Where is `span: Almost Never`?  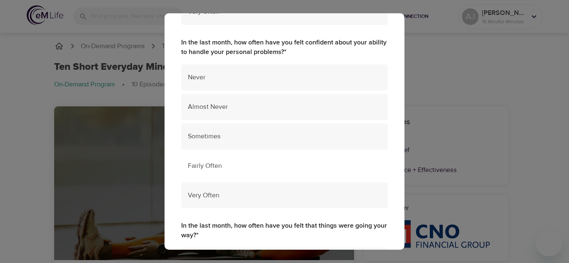 span: Almost Never is located at coordinates (284, 107).